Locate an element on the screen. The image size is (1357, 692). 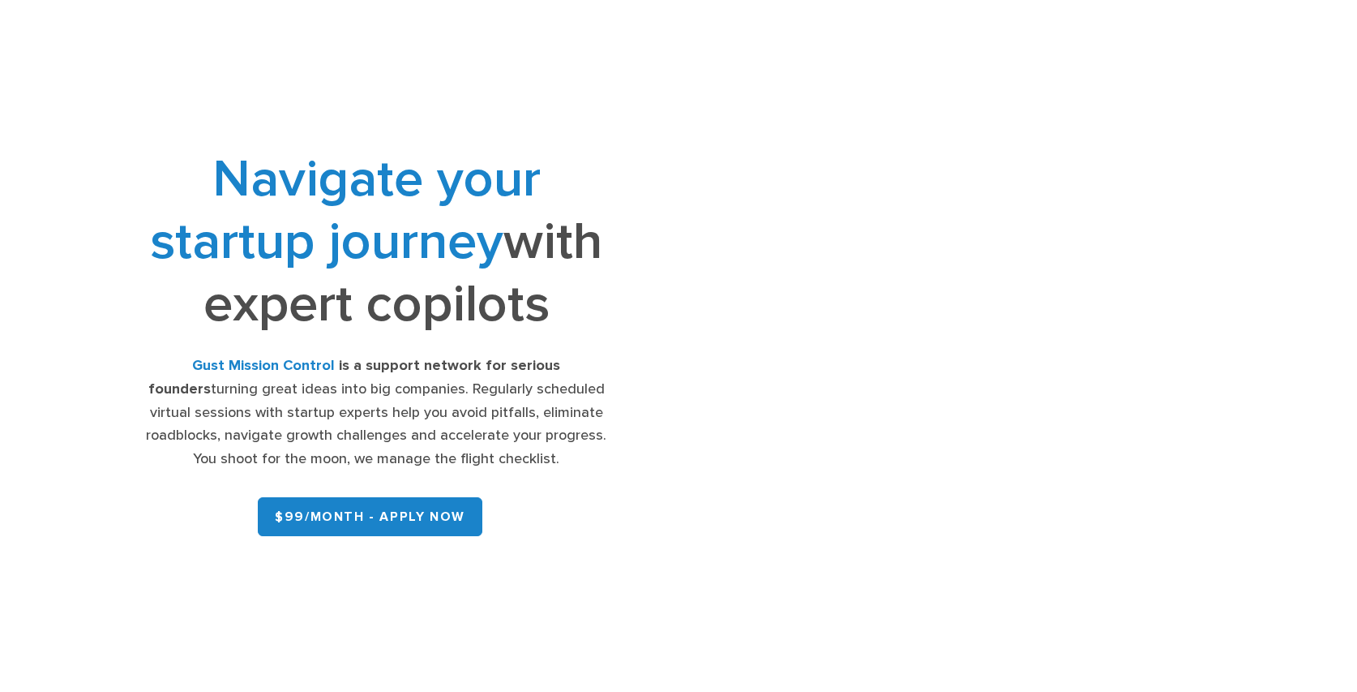
strong: Gust Mission Control is located at coordinates (263, 365).